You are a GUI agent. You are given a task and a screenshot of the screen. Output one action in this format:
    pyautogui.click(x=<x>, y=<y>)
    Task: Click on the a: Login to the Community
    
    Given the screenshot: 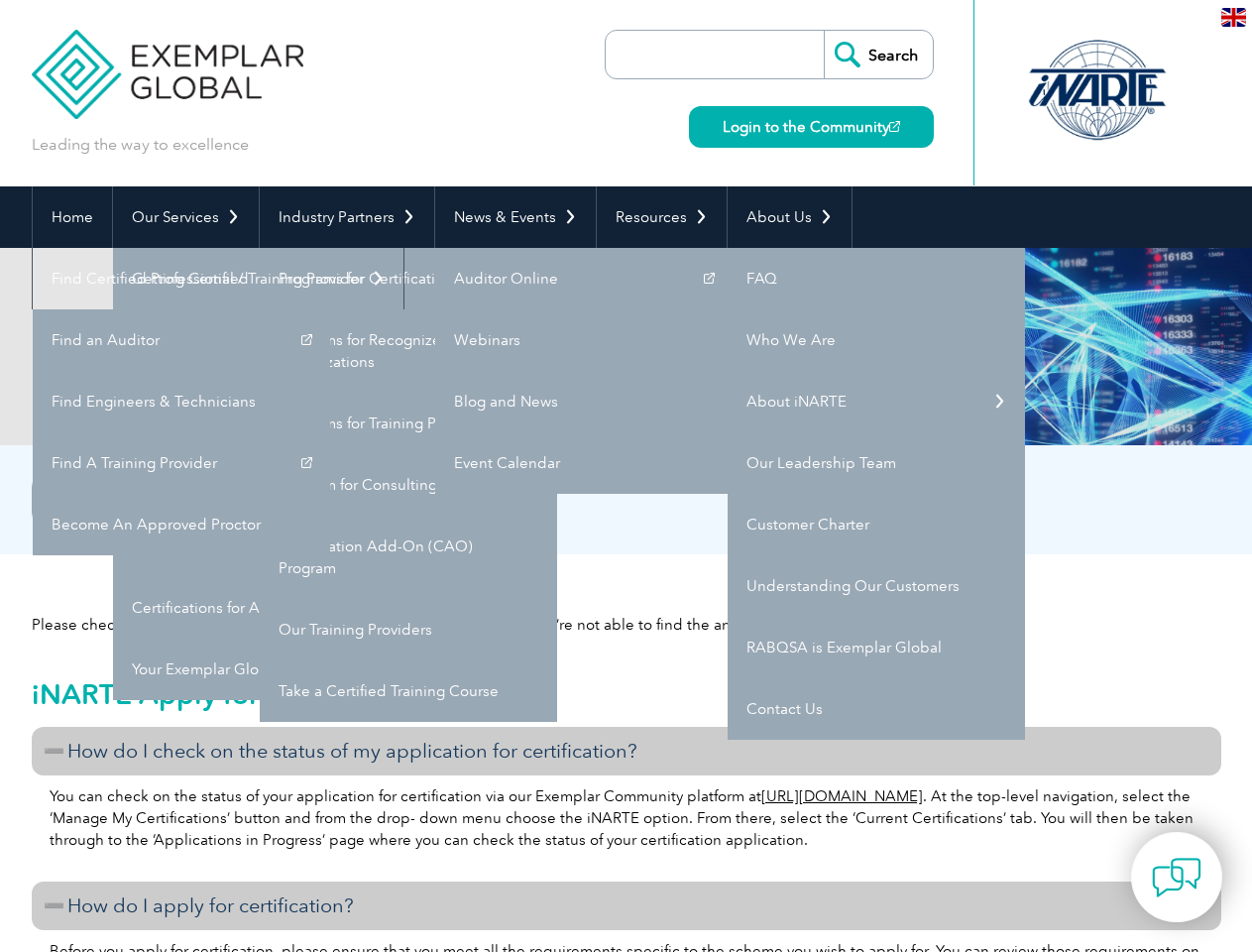 What is the action you would take?
    pyautogui.click(x=811, y=127)
    